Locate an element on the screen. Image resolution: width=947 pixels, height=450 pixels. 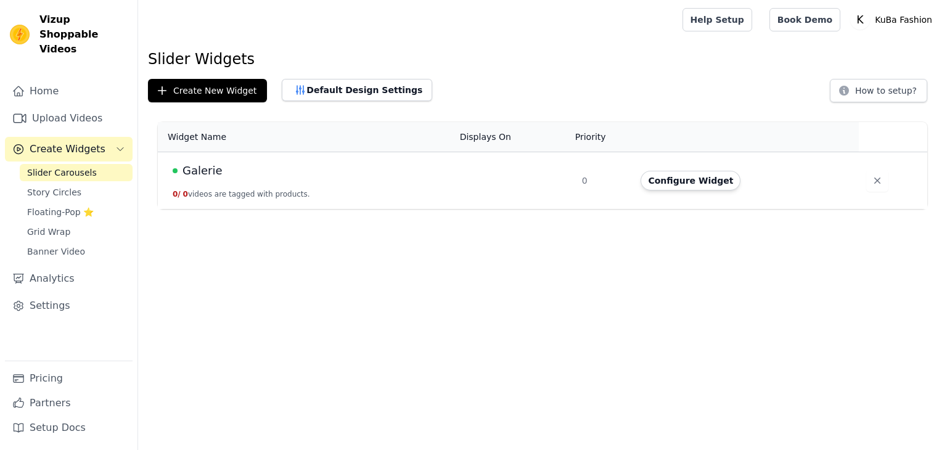
button: How to setup? is located at coordinates (879, 91).